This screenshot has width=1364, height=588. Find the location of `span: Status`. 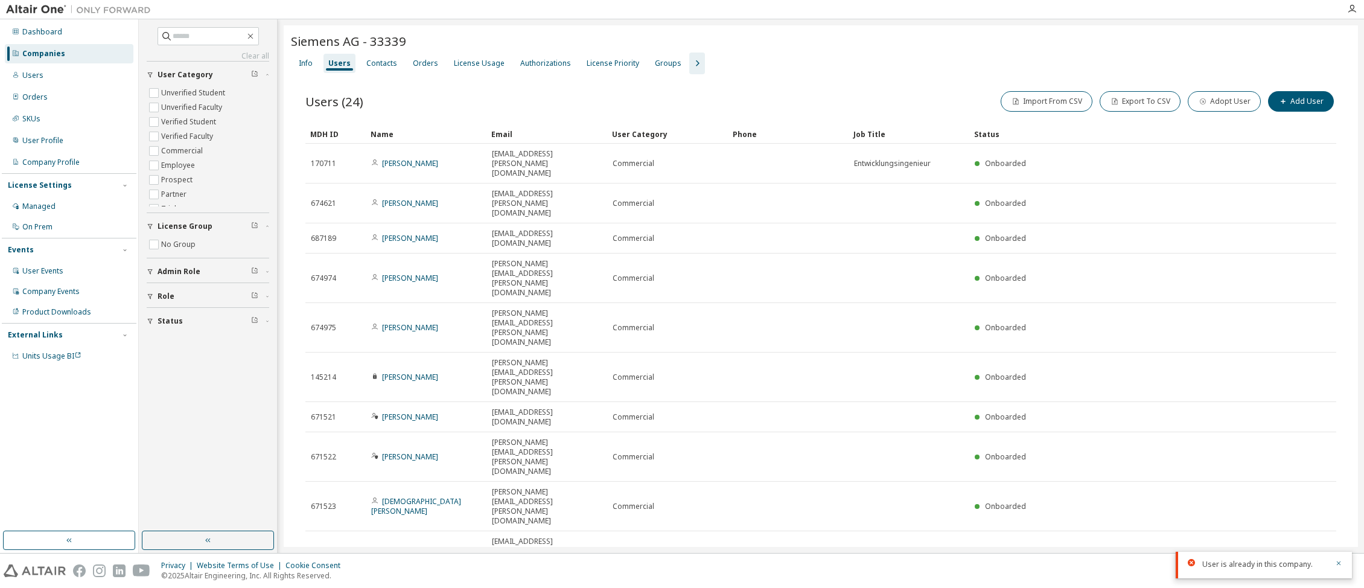

span: Status is located at coordinates (170, 321).